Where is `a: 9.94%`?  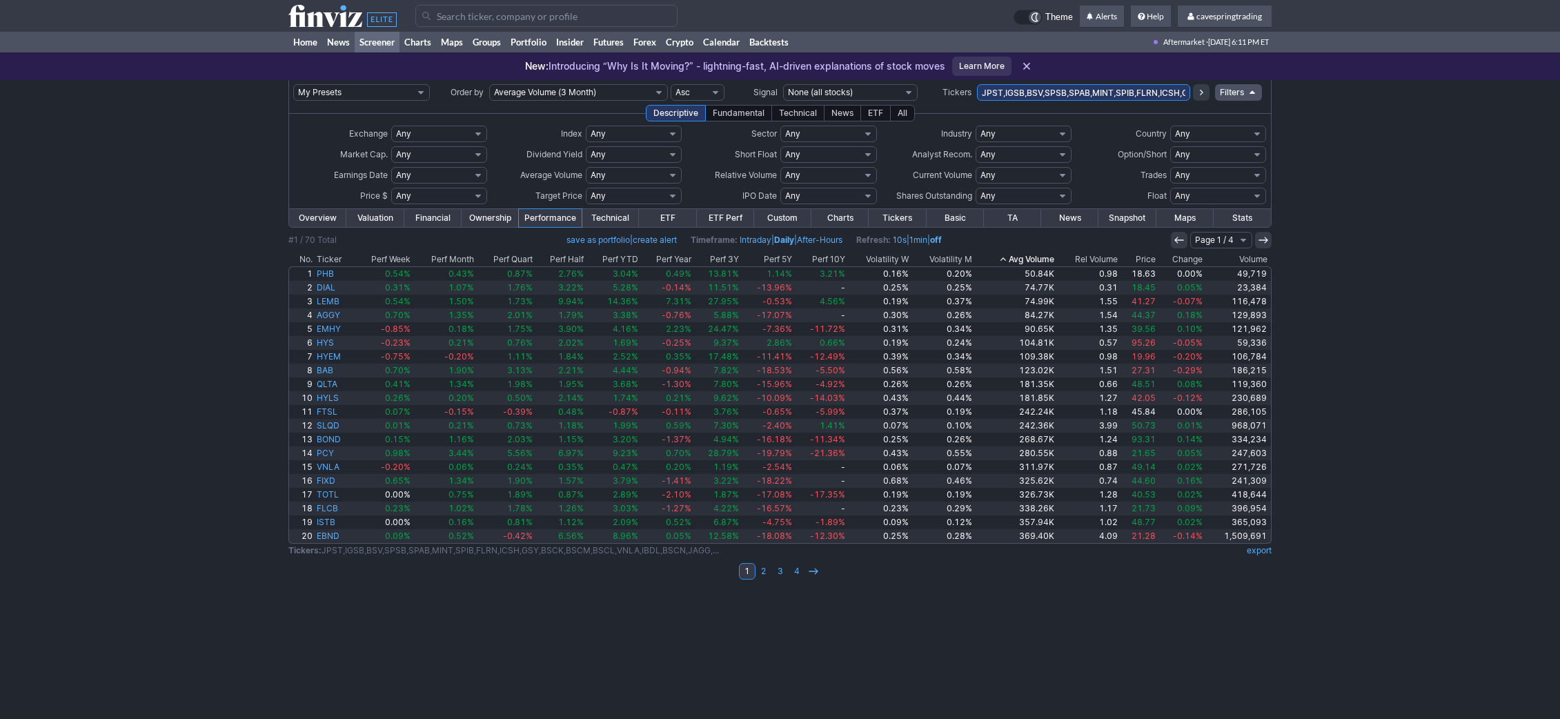
a: 9.94% is located at coordinates (560, 301).